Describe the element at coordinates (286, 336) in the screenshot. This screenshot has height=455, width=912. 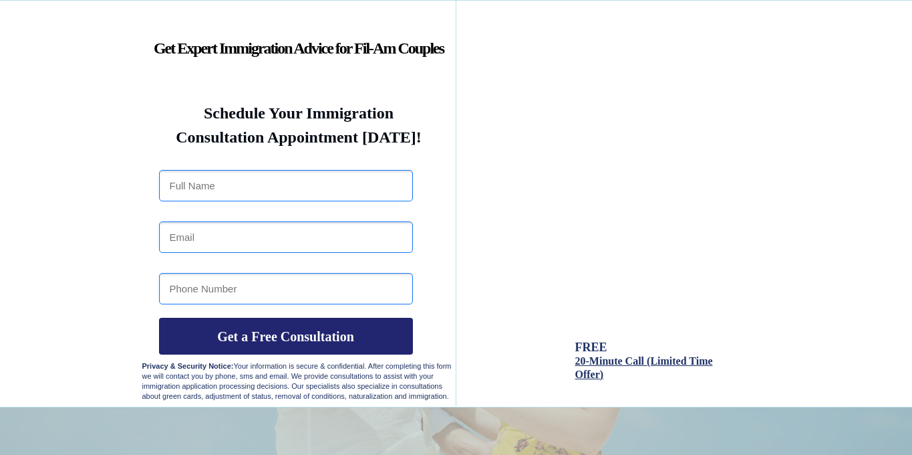
I see `button: Get a Free Consultation` at that location.